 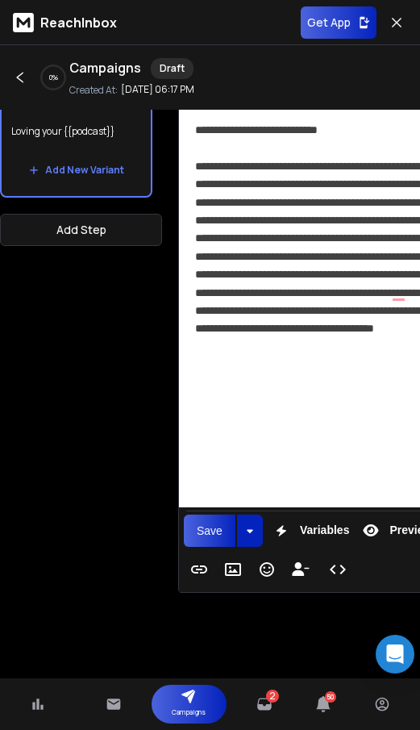 I want to click on button: Get App, so click(x=339, y=23).